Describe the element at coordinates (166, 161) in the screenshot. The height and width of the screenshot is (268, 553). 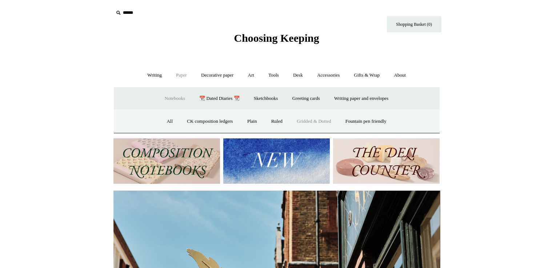
I see `img: 202302 Composition ledgers.jpg__PID:69722ee6-fa44-49dd-a067-31375e5d54ec` at that location.